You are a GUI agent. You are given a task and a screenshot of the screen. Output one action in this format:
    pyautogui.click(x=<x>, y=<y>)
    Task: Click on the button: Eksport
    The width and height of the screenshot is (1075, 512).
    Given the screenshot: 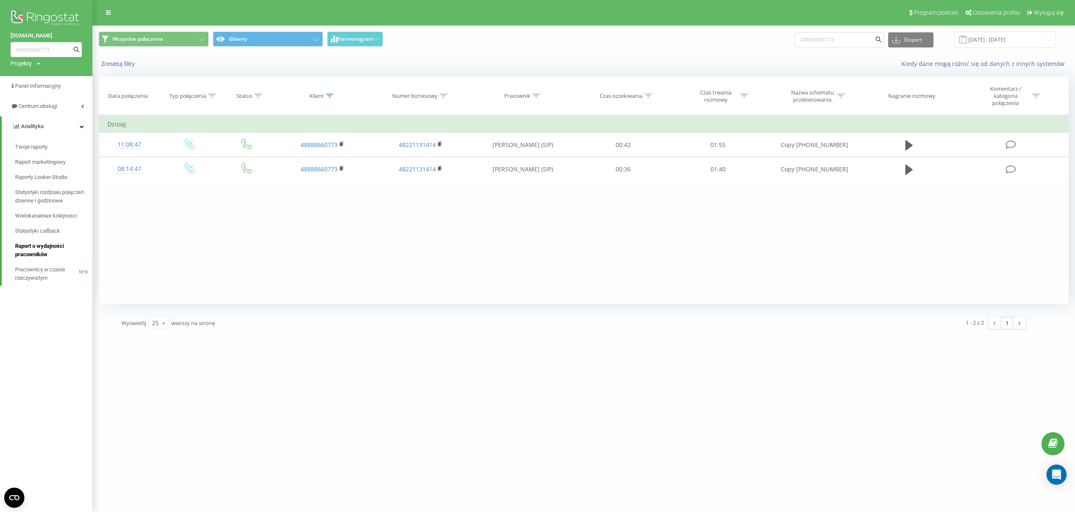 What is the action you would take?
    pyautogui.click(x=911, y=40)
    